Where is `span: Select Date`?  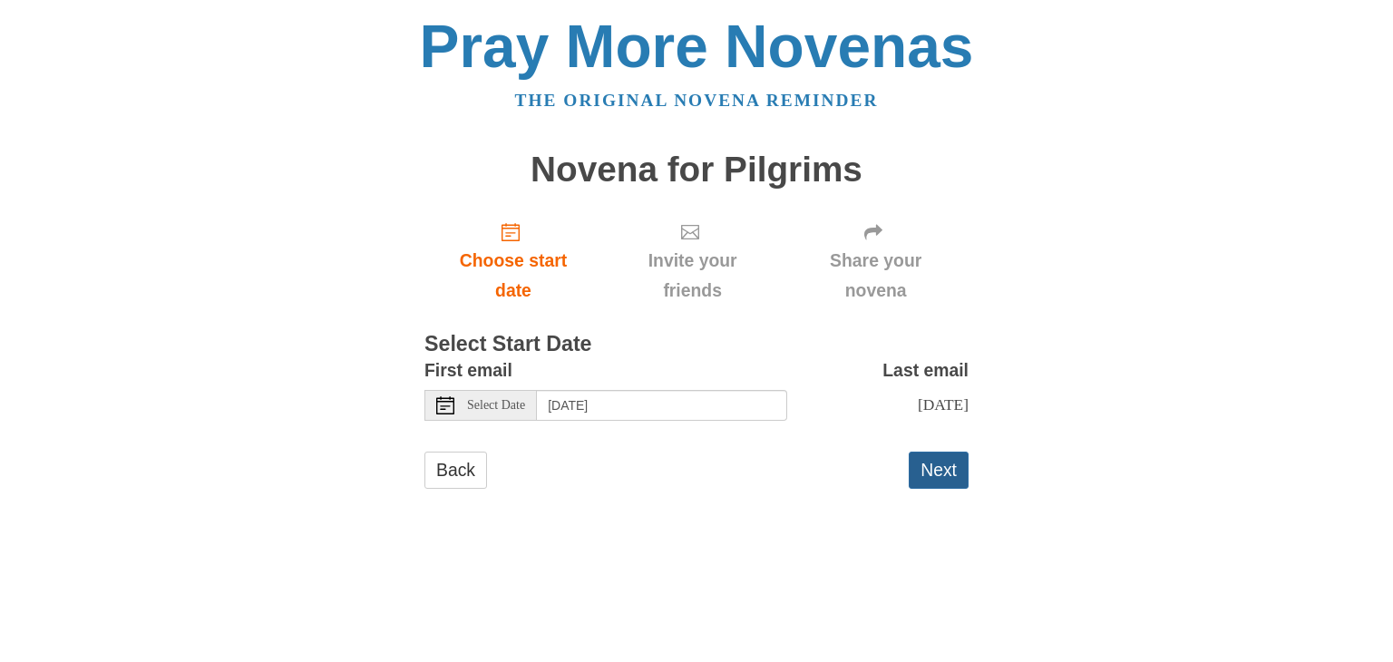
span: Select Date is located at coordinates (496, 405).